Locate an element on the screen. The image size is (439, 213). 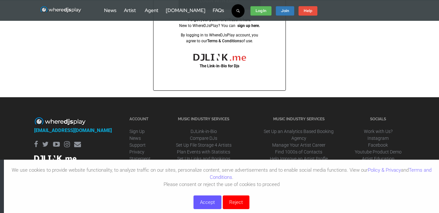
a: FAQs is located at coordinates (218, 10).